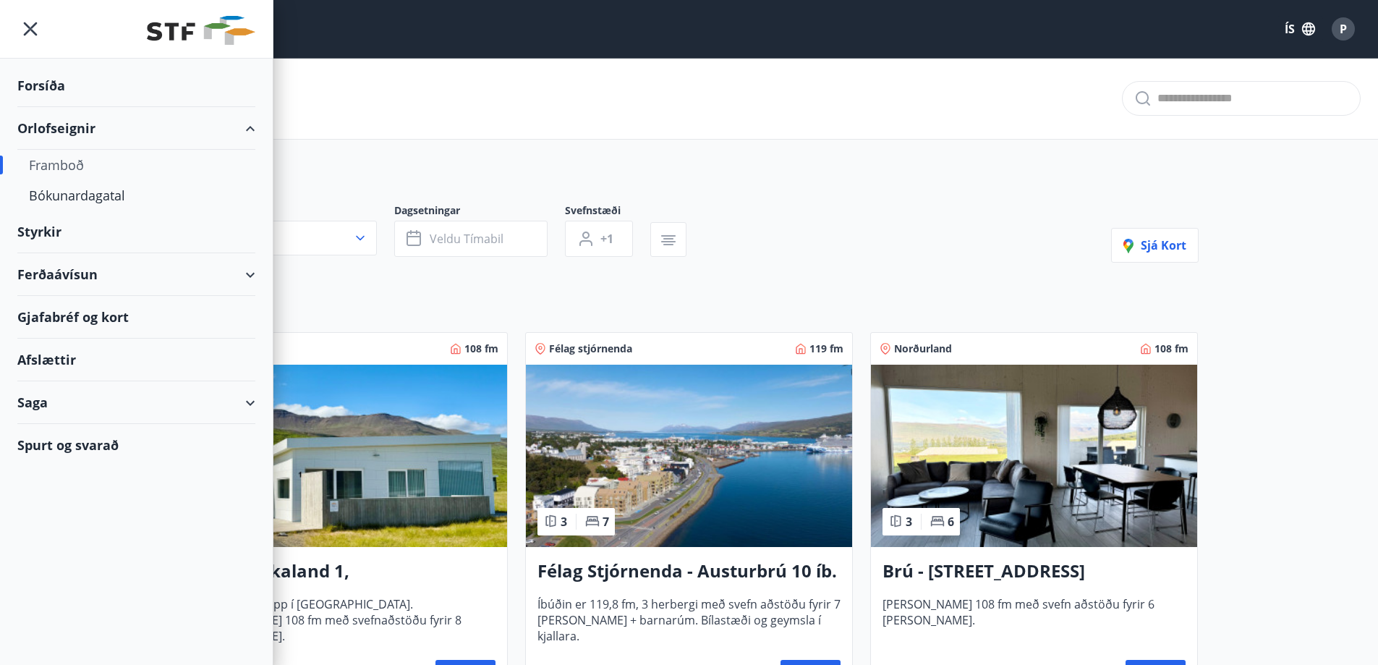  Describe the element at coordinates (1300, 29) in the screenshot. I see `button: ÍS` at that location.